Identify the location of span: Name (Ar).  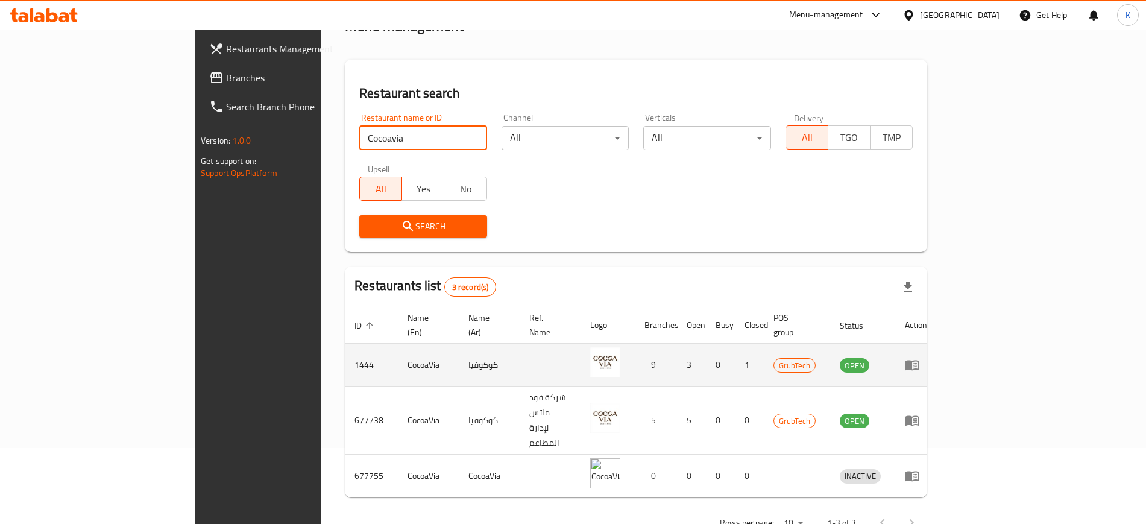
(486, 325).